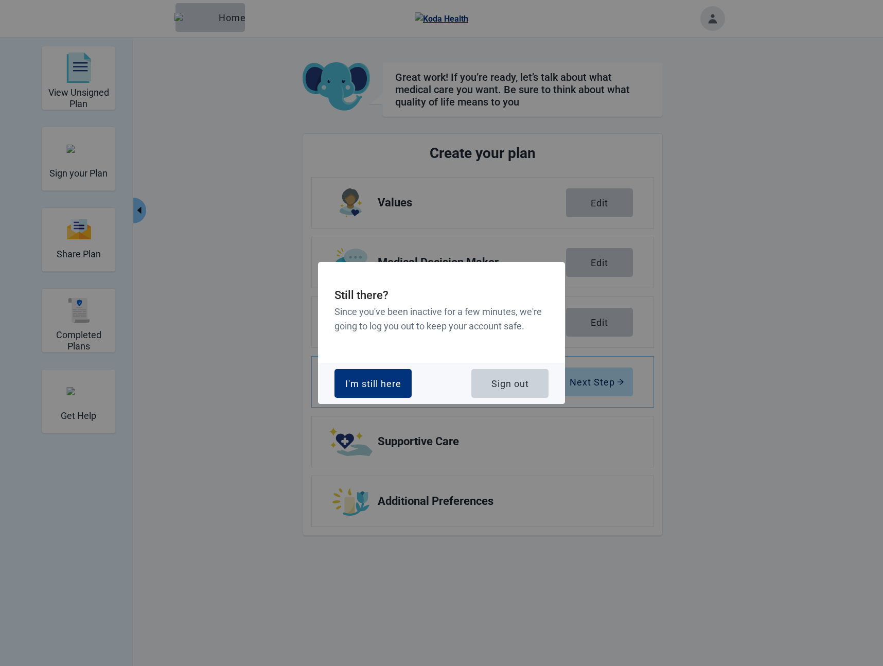 The image size is (883, 666). Describe the element at coordinates (441, 319) in the screenshot. I see `h3: Since you've been inactive for a few minutes, we're going to log you out to keep your account safe.` at that location.